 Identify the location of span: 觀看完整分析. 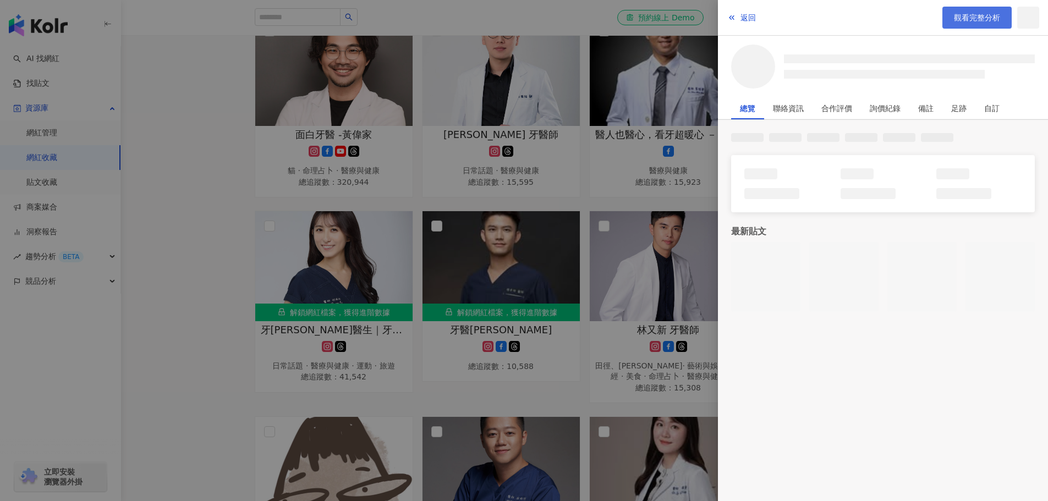
(977, 18).